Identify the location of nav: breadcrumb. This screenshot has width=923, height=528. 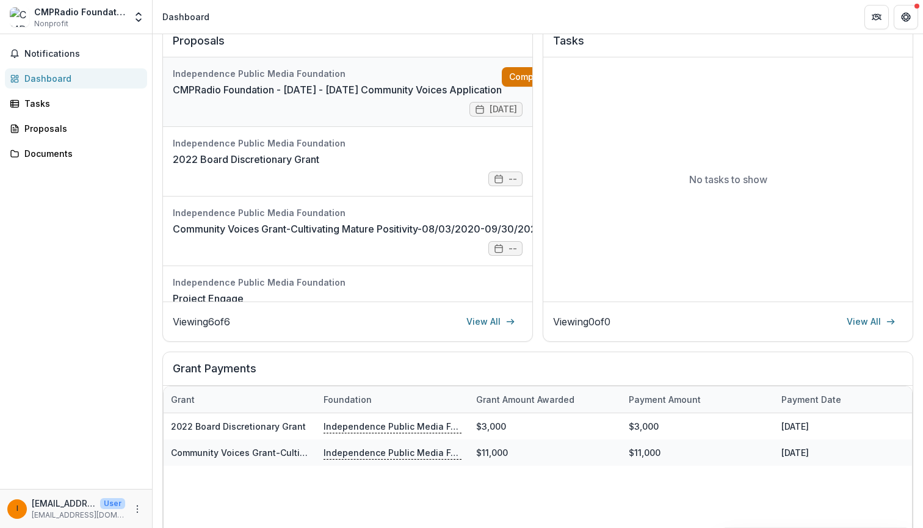
(186, 16).